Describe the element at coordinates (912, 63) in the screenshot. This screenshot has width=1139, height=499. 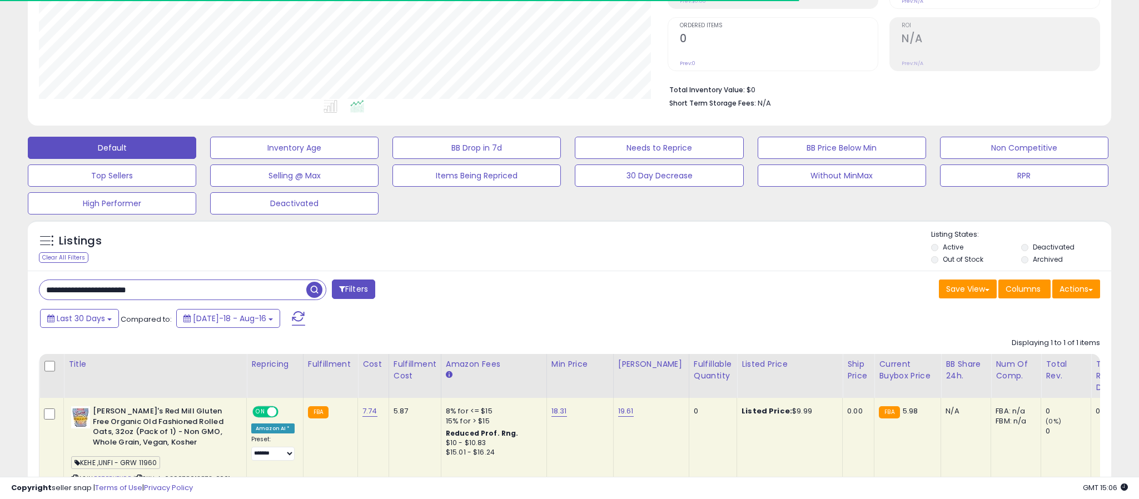
I see `small: Prev: N/A` at that location.